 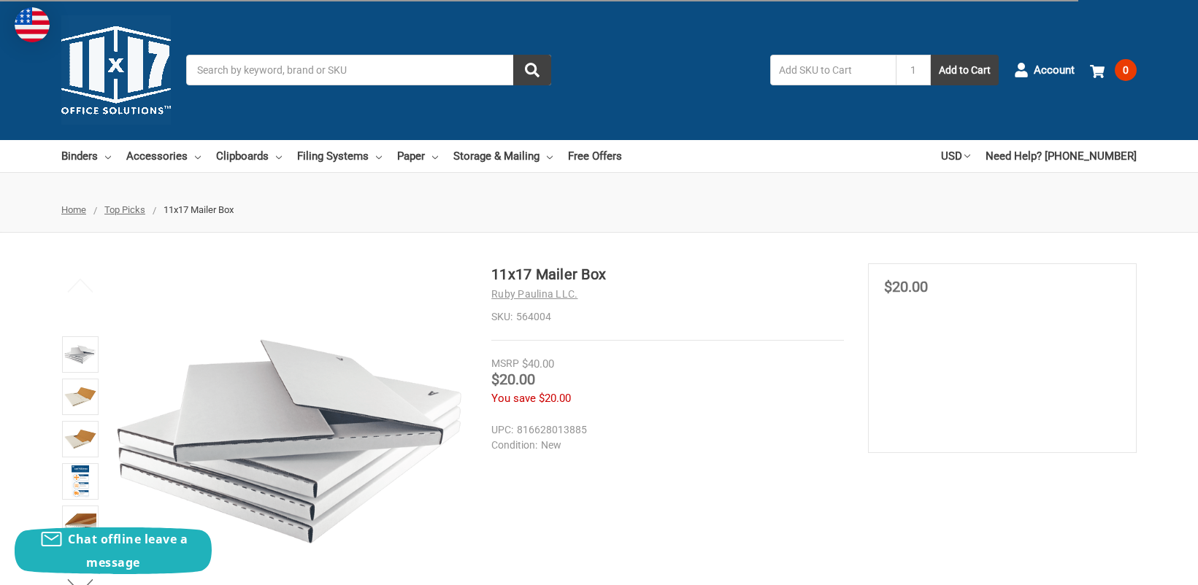 I want to click on button: Add to Cart, so click(x=964, y=70).